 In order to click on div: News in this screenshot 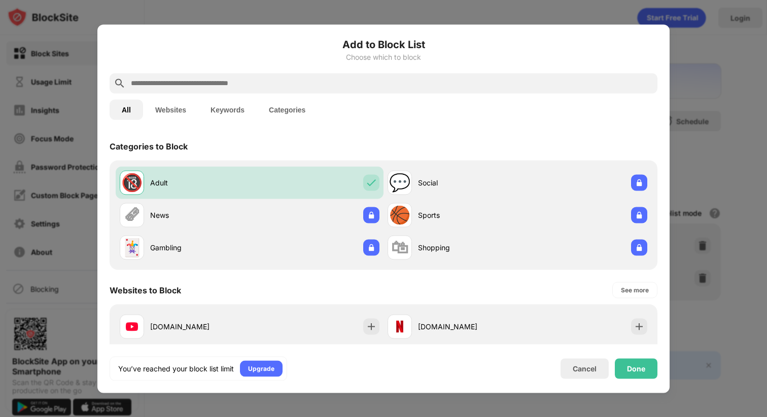, I will do `click(200, 215)`.